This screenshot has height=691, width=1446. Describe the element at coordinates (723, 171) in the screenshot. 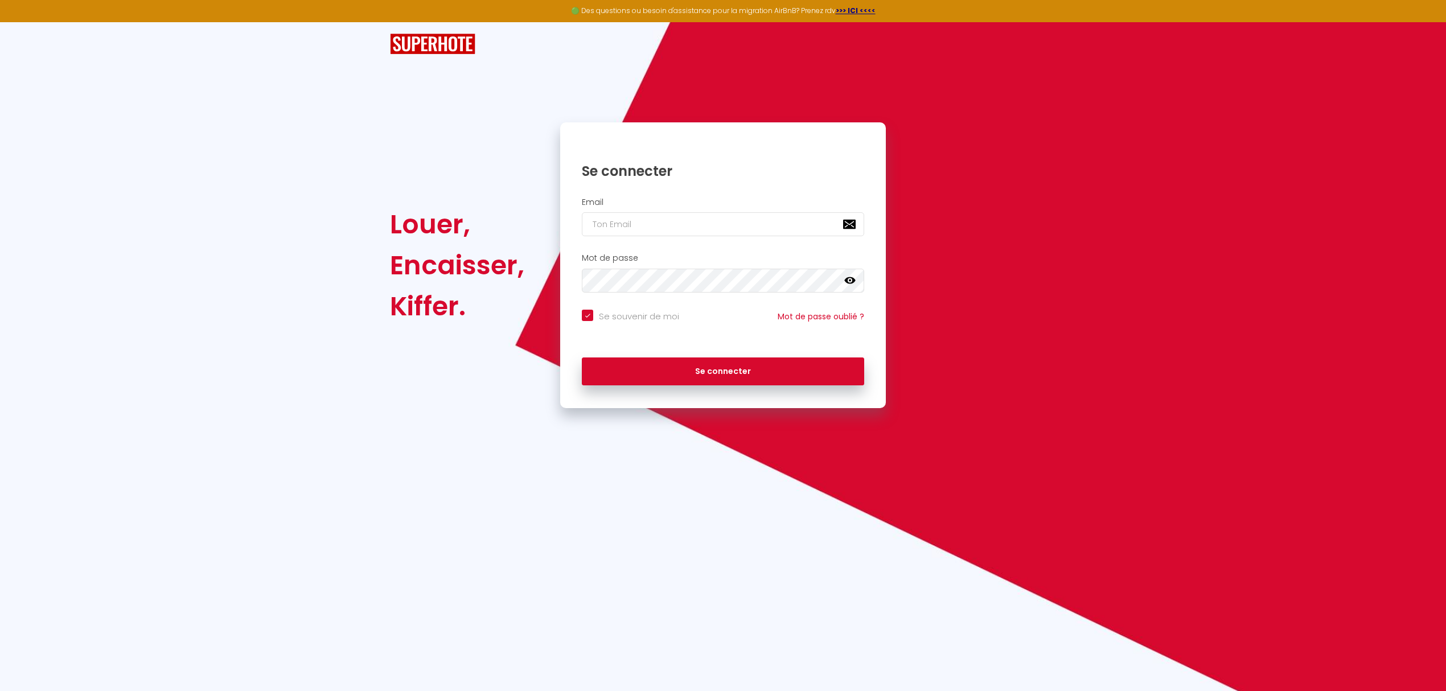

I see `h1: Se connecter` at that location.